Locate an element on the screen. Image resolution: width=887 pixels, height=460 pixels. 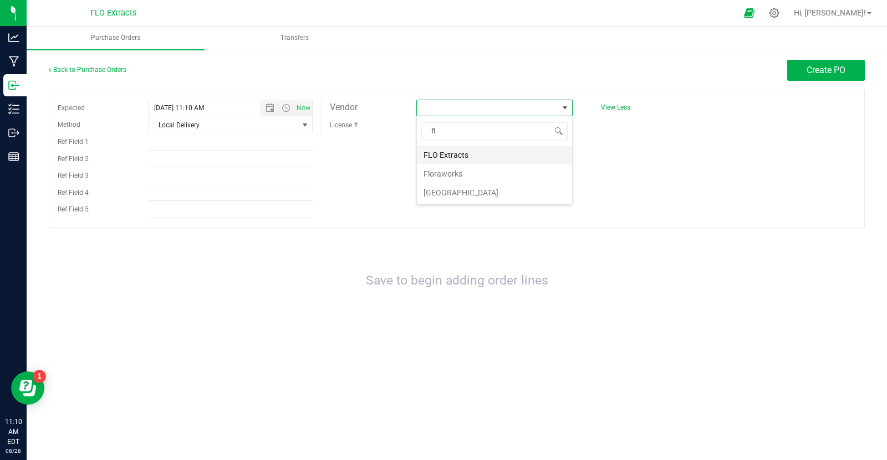
span: Open the time view is located at coordinates (286, 108).